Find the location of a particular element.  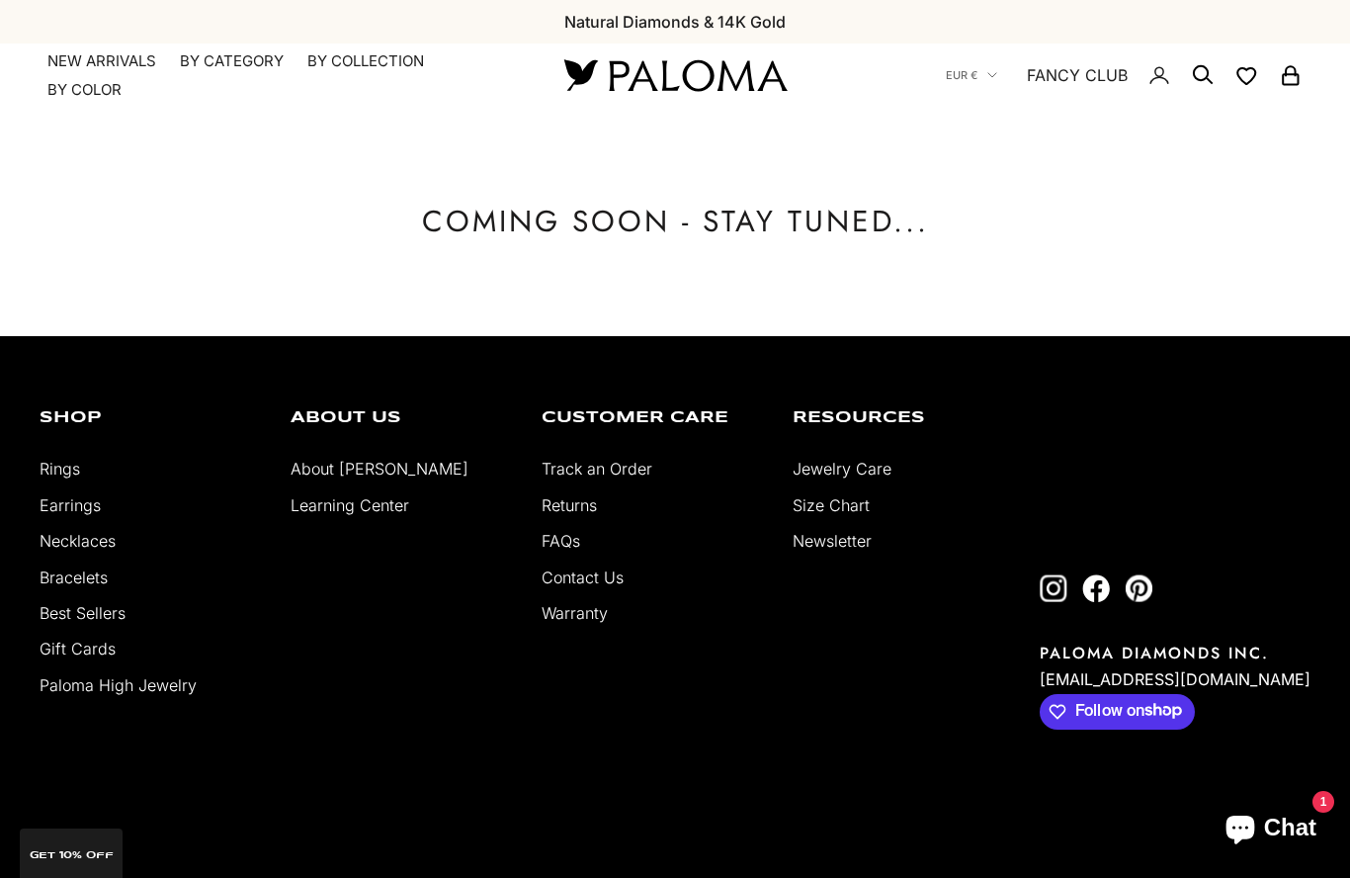

a: Follow on Facebook is located at coordinates (1096, 588).